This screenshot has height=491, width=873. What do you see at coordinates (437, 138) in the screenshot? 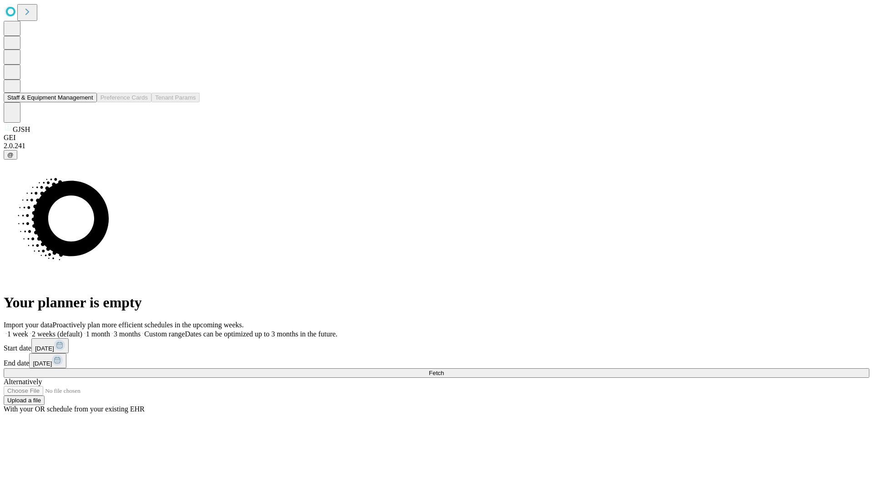
I see `div: GEI` at bounding box center [437, 138].